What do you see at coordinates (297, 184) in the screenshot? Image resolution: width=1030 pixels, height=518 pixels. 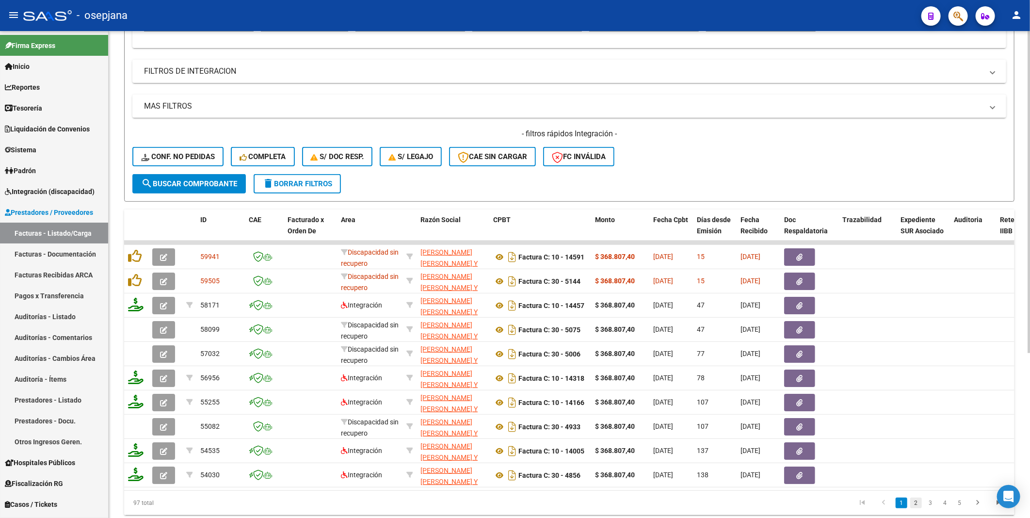 I see `span: Borrar Filtros` at bounding box center [297, 184].